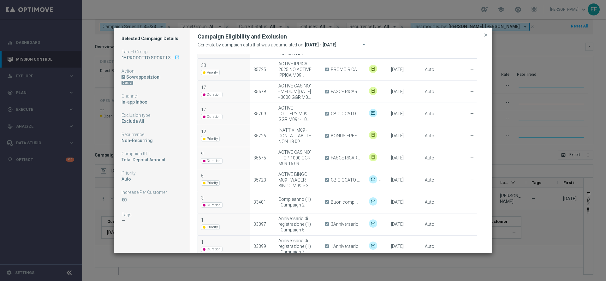 The width and height of the screenshot is (606, 281). What do you see at coordinates (298, 136) in the screenshot?
I see `div: INATTIVI M09 - CONTATTABILI E NON 18.09` at bounding box center [298, 136].